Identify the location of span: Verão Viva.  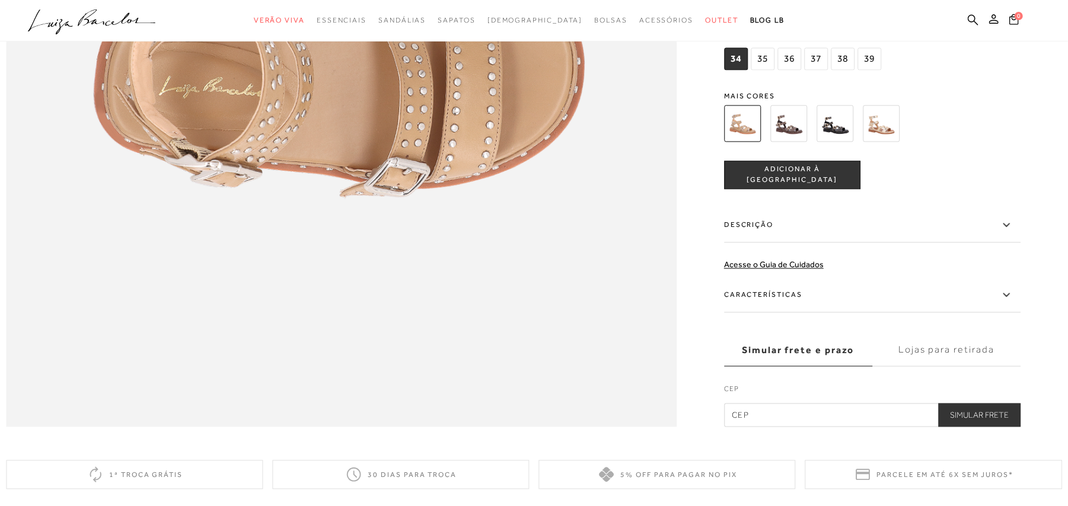
(279, 20).